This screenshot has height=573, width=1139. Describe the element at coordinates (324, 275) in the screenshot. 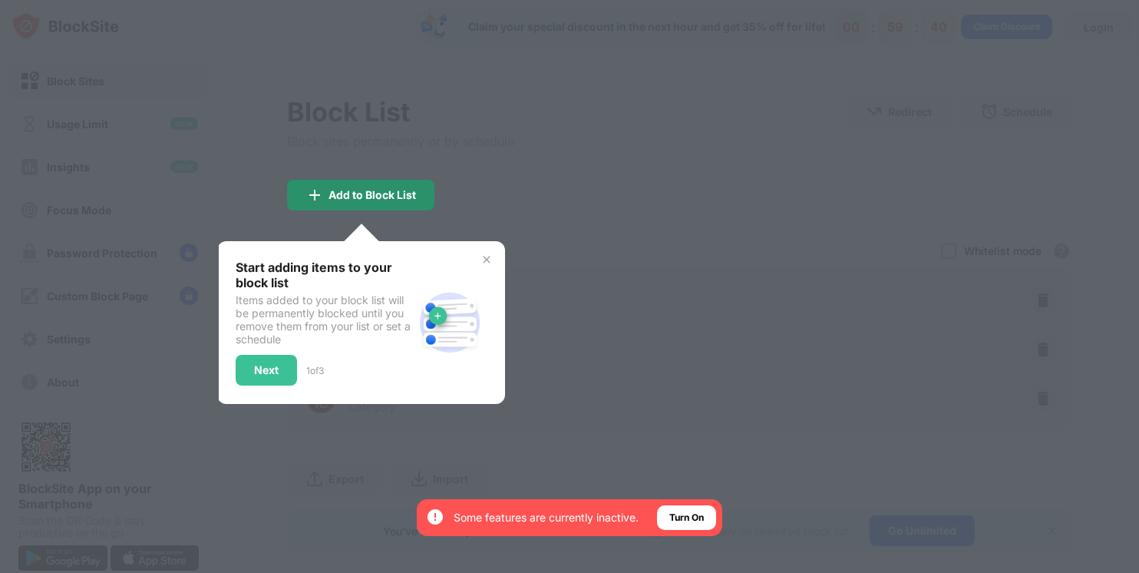

I see `div: Start adding items to your block list` at that location.